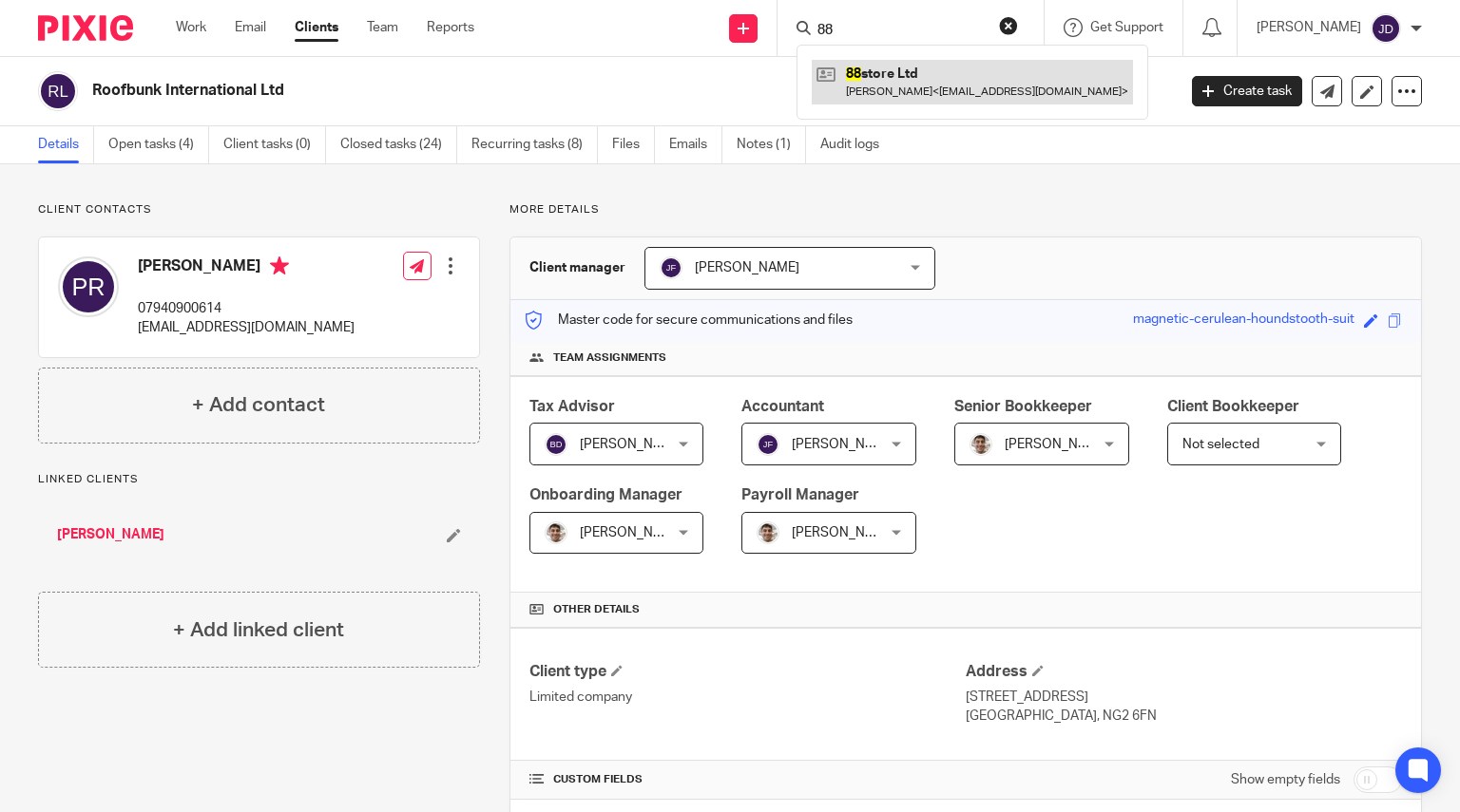 The height and width of the screenshot is (812, 1460). Describe the element at coordinates (450, 27) in the screenshot. I see `a: Reports` at that location.